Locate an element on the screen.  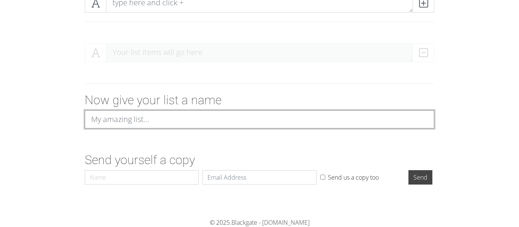
label: Send us a copy too is located at coordinates (353, 178).